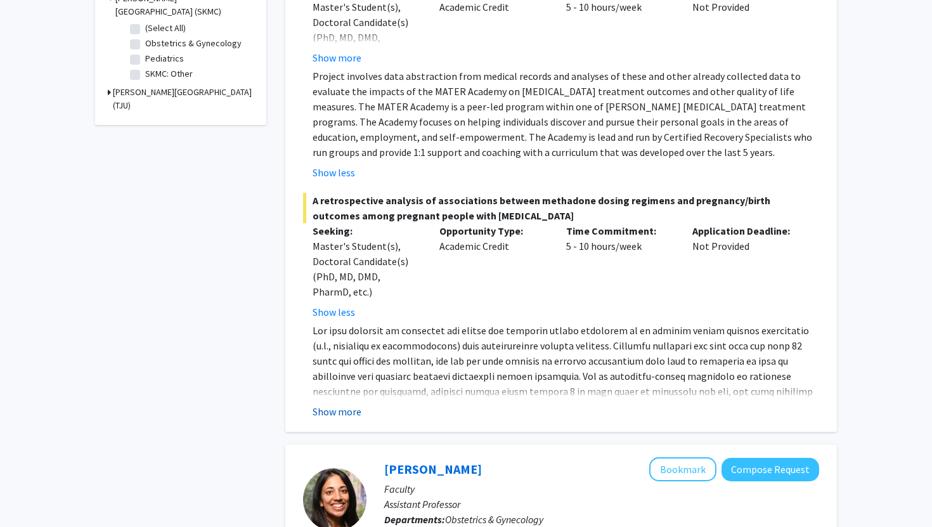  What do you see at coordinates (683, 469) in the screenshot?
I see `button: Add Kavita Vinekar to Bookmarks` at bounding box center [683, 469].